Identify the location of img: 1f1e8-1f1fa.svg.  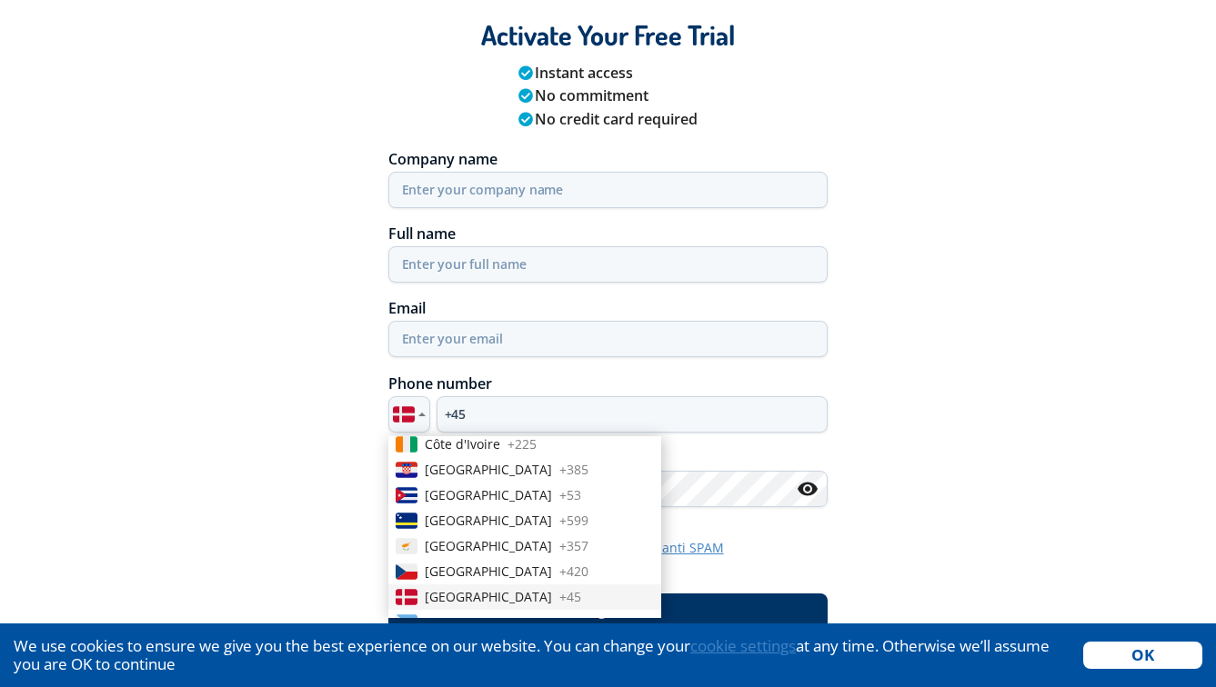
(406, 496).